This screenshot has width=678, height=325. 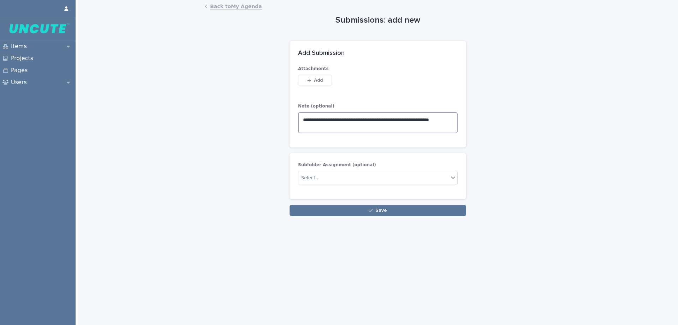 I want to click on h1: Submissions: add new, so click(x=378, y=20).